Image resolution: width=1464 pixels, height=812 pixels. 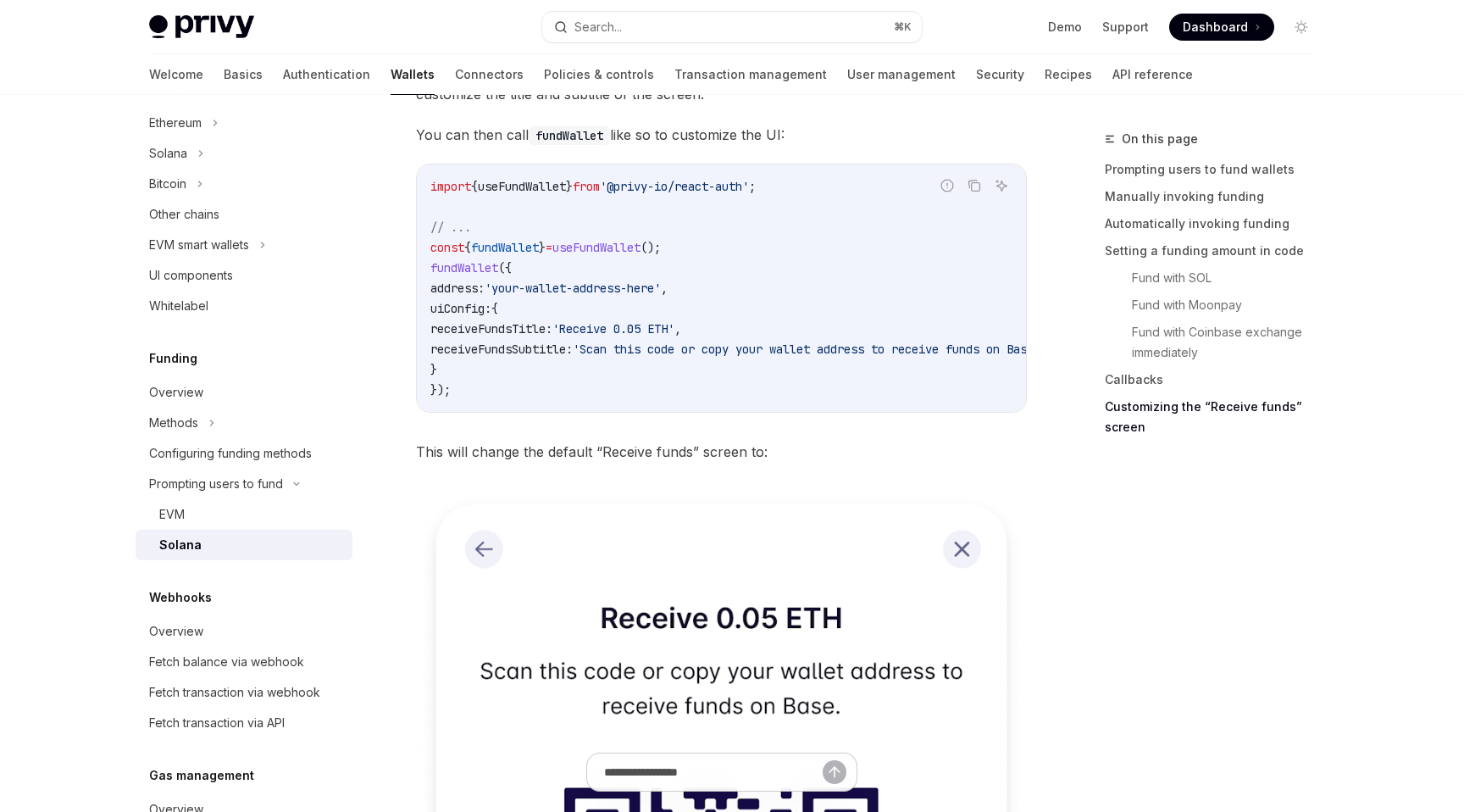 I want to click on div: Bitcoin, so click(x=168, y=184).